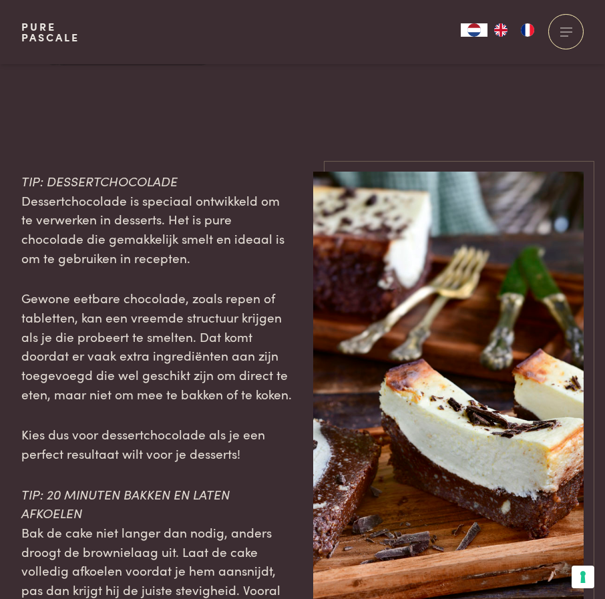 Image resolution: width=605 pixels, height=599 pixels. I want to click on button: Uw voorkeuren voor toestemming voor trackingtechnologieën, so click(583, 577).